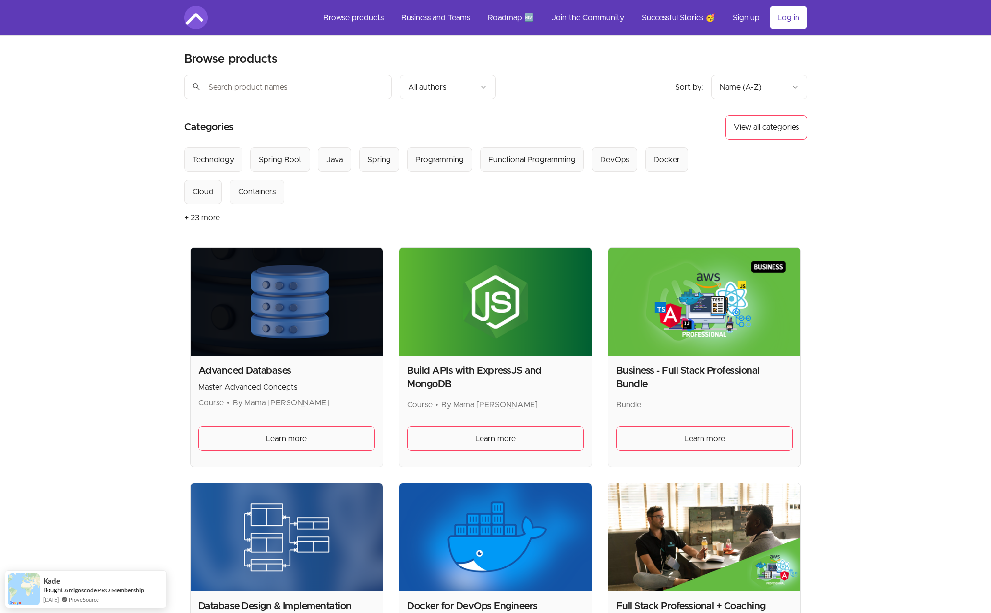 The height and width of the screenshot is (613, 991). Describe the element at coordinates (759, 87) in the screenshot. I see `button: Product sort options` at that location.